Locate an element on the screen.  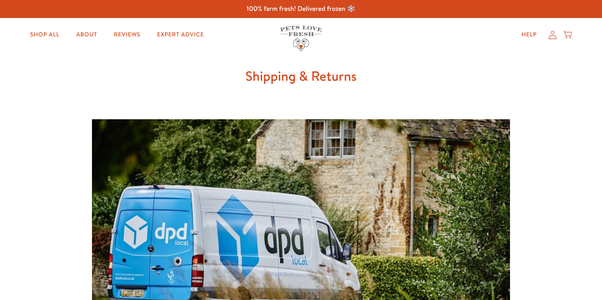
a: Expert Advice is located at coordinates (181, 35).